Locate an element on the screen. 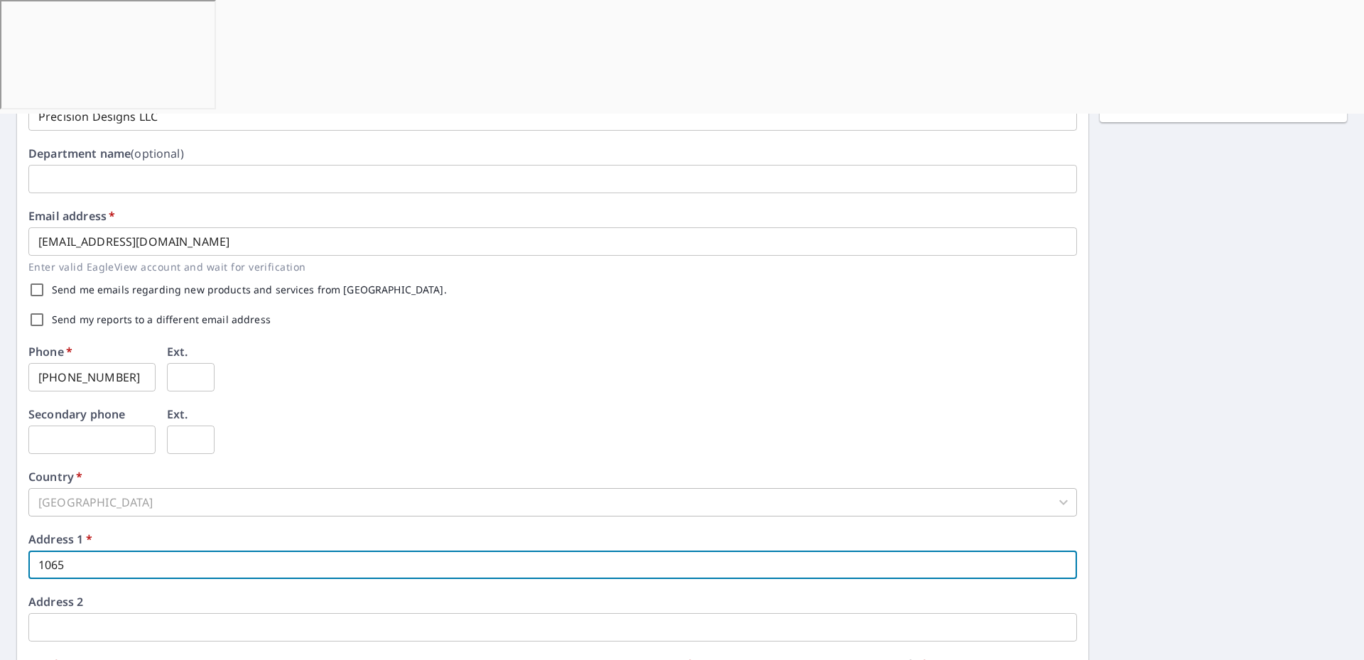 This screenshot has width=1364, height=660. label: Email address is located at coordinates (72, 216).